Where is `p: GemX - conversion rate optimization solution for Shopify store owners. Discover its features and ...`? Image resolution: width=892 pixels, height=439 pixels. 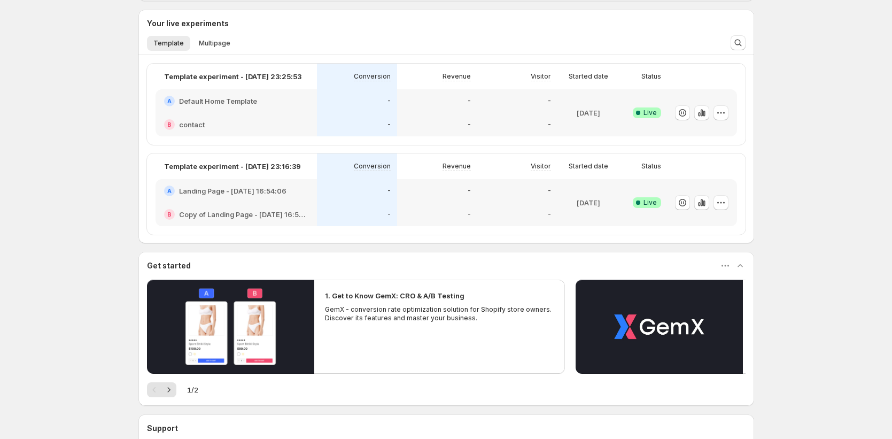
p: GemX - conversion rate optimization solution for Shopify store owners. Discover its features and ... is located at coordinates (440, 314).